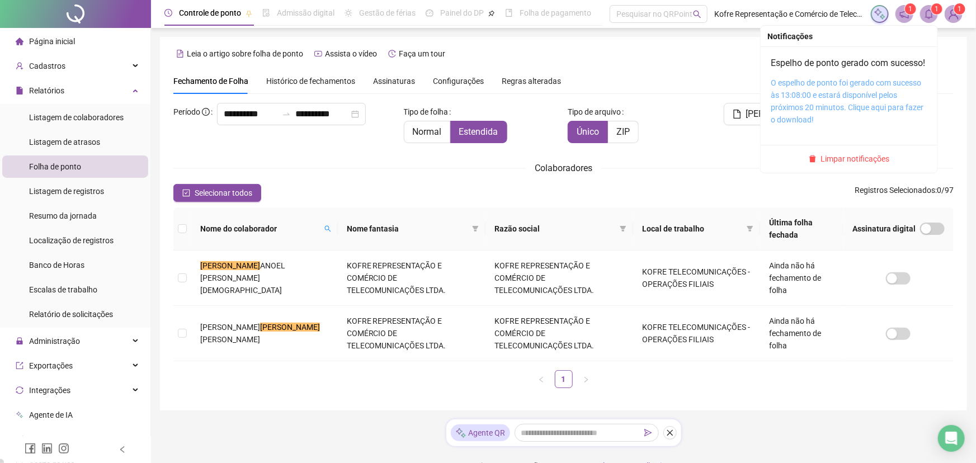 The width and height of the screenshot is (976, 463). I want to click on div: Notificações, so click(849, 36).